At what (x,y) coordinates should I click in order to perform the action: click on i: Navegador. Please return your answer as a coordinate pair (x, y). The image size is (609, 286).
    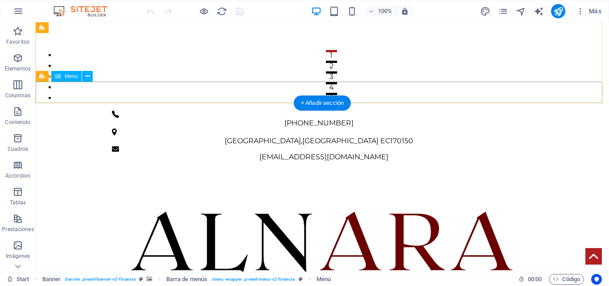
    Looking at the image, I should click on (521, 11).